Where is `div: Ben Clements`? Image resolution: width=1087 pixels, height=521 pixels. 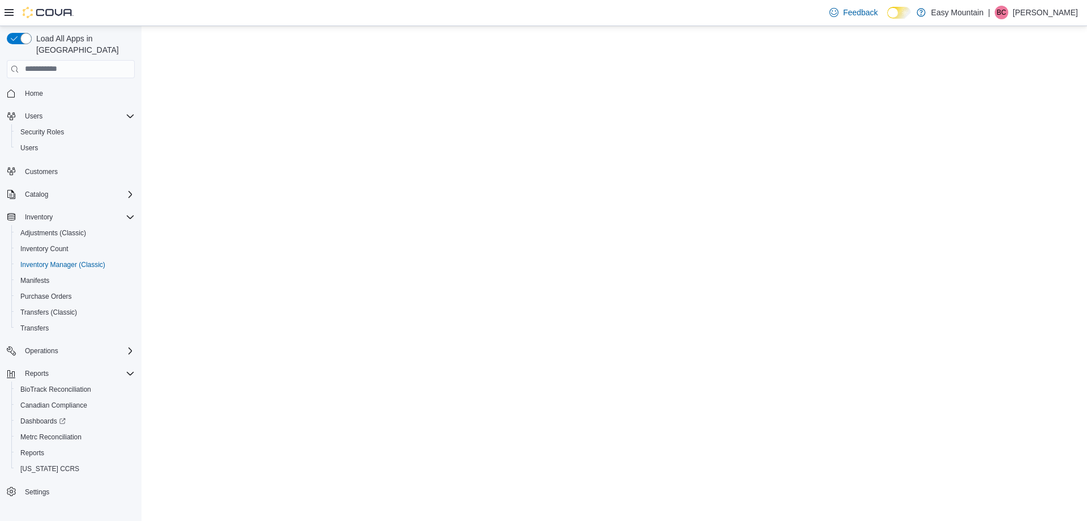 div: Ben Clements is located at coordinates (1002, 12).